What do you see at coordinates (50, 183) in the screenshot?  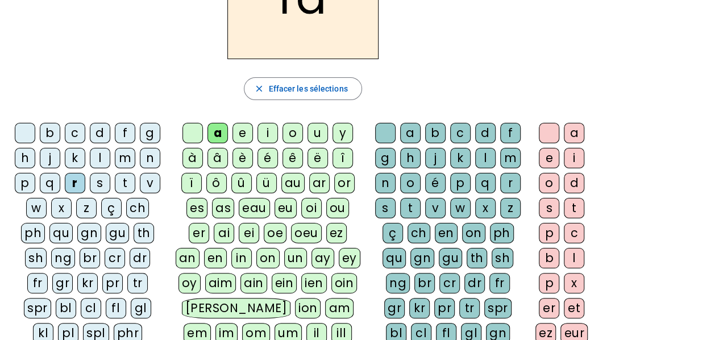 I see `div: q` at bounding box center [50, 183].